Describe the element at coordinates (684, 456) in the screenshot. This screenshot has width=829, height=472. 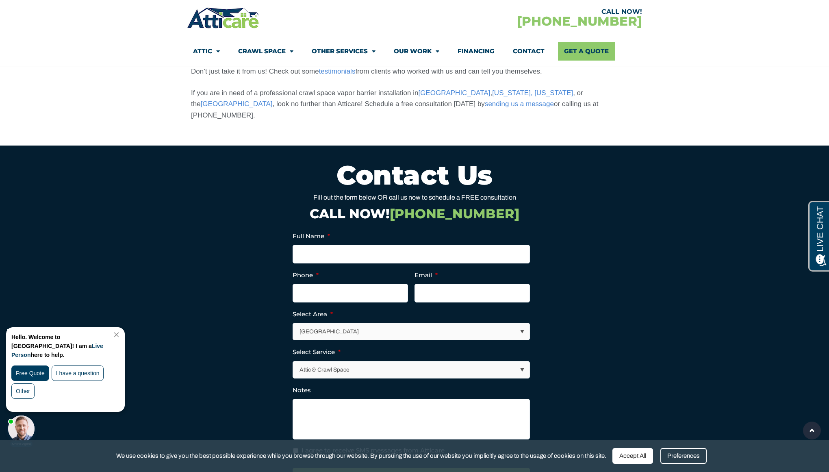
I see `div: Preferences` at that location.